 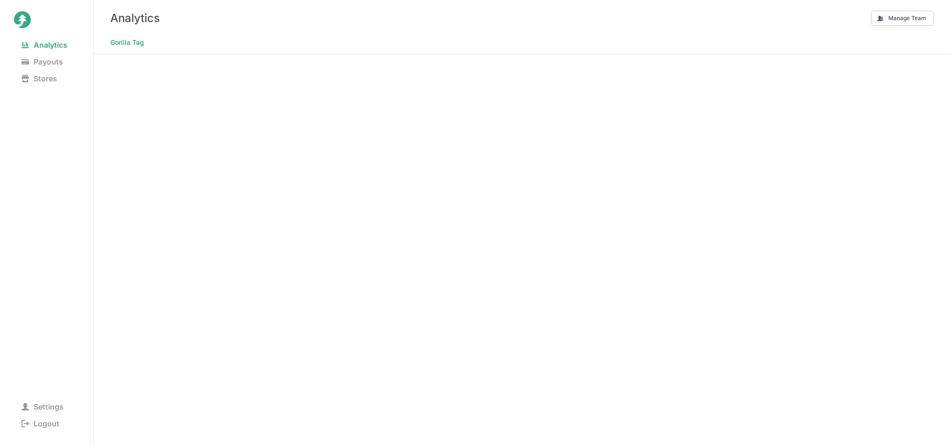 What do you see at coordinates (39, 78) in the screenshot?
I see `span: Stores` at bounding box center [39, 78].